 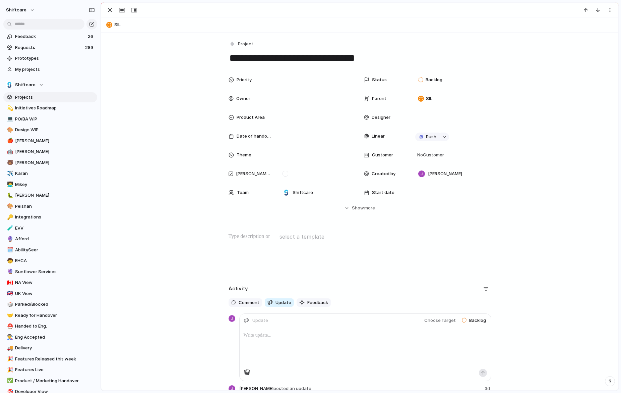 What do you see at coordinates (50, 348) in the screenshot?
I see `div: 🚚Delivery` at bounding box center [50, 348].